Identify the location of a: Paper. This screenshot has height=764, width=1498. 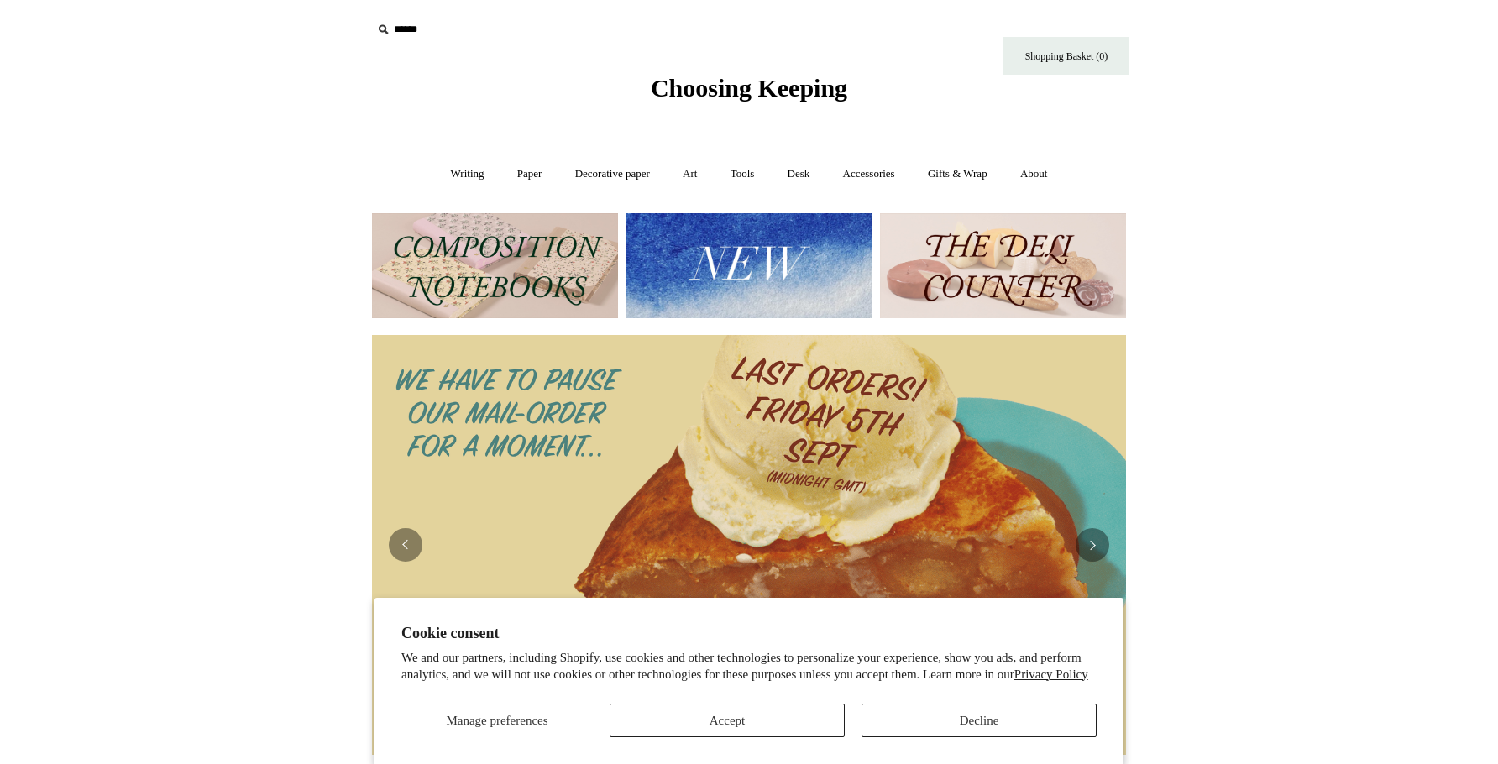
(530, 174).